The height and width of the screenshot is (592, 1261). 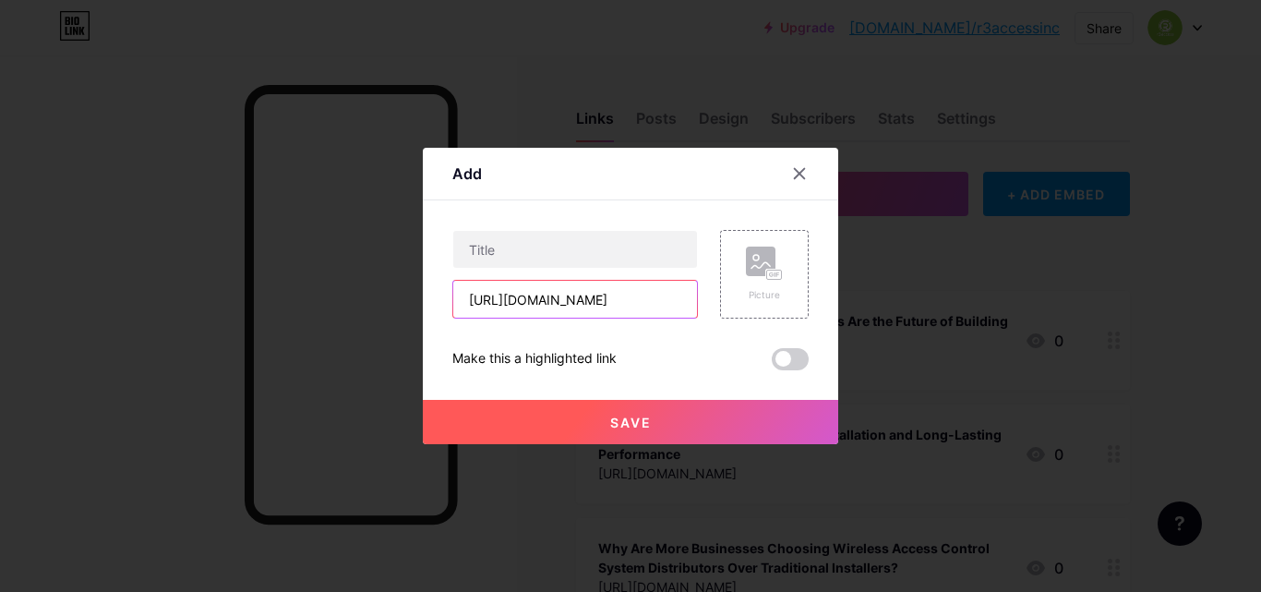 I want to click on input: URL, so click(x=575, y=299).